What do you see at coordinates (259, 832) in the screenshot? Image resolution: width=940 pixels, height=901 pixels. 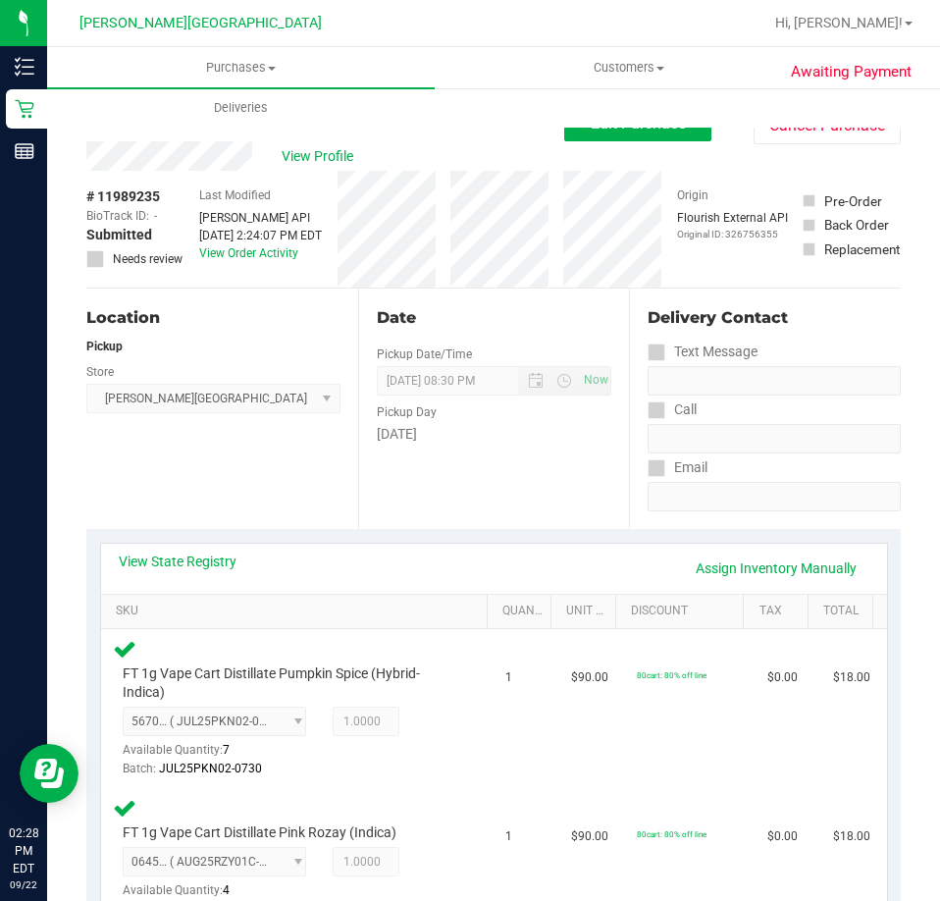 I see `span: FT 1g Vape Cart Distillate Pink Rozay (Indica)` at bounding box center [259, 832].